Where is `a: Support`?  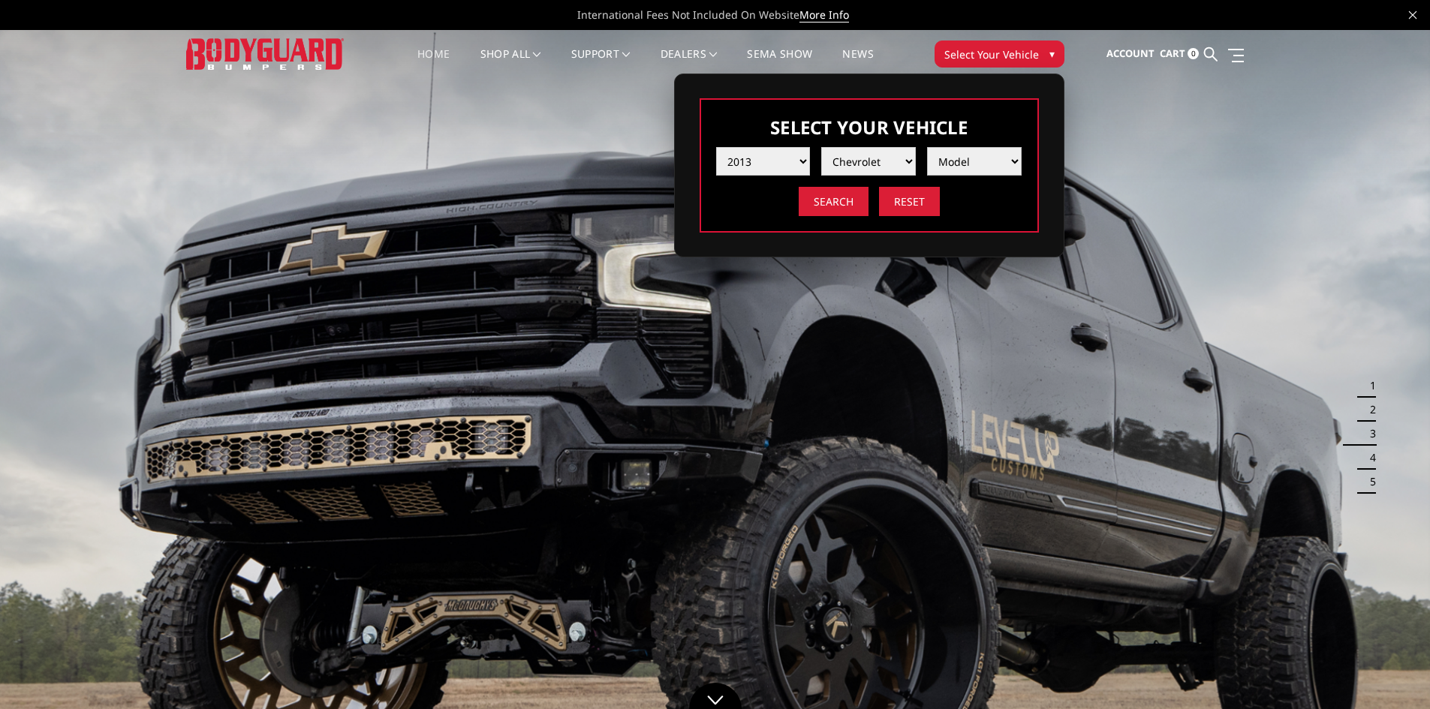 a: Support is located at coordinates (600, 63).